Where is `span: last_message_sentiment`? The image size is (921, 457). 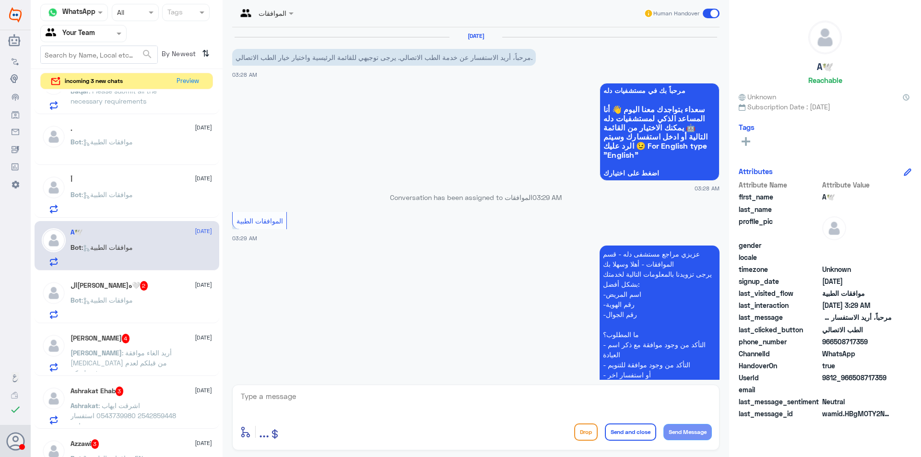 span: last_message_sentiment is located at coordinates (779, 401).